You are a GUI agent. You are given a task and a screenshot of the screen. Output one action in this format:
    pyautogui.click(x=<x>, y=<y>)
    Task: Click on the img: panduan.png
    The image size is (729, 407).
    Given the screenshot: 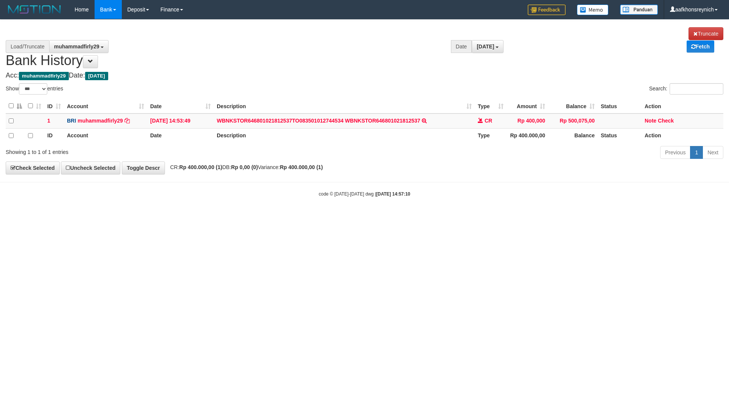 What is the action you would take?
    pyautogui.click(x=639, y=9)
    